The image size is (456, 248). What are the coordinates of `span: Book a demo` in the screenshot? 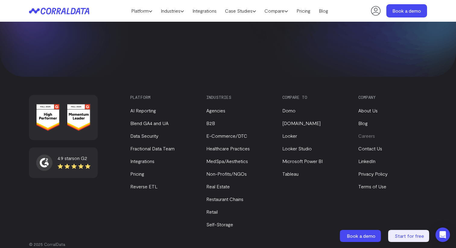 It's located at (361, 236).